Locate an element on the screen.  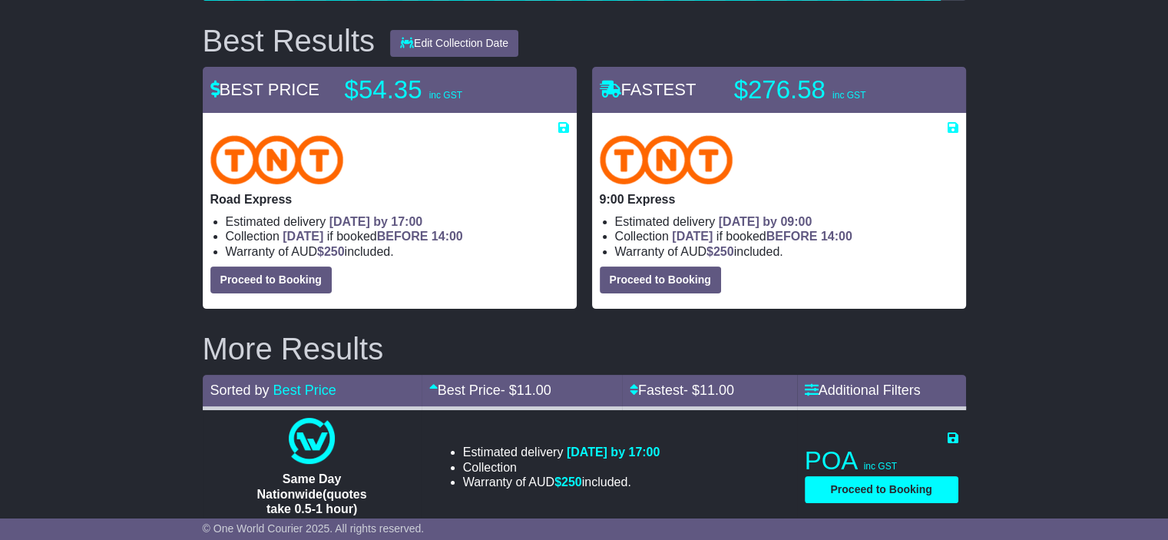
span: FASTEST is located at coordinates (648, 89).